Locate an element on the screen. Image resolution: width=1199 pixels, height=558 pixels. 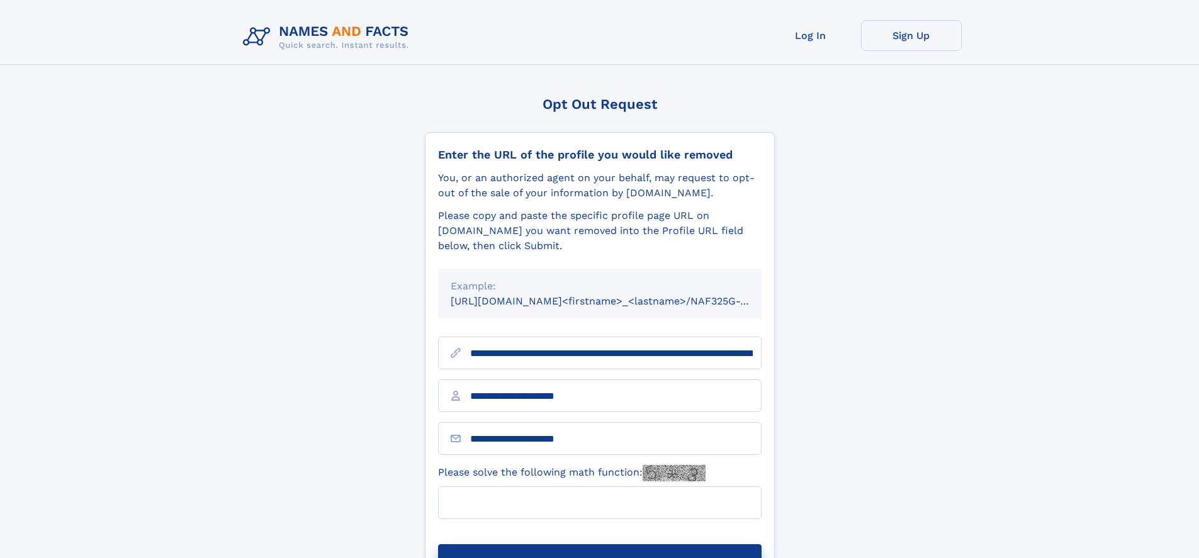
div: You, or an authorized agent on your behalf, may request to opt-out of the sale of your informatio... is located at coordinates (600, 186).